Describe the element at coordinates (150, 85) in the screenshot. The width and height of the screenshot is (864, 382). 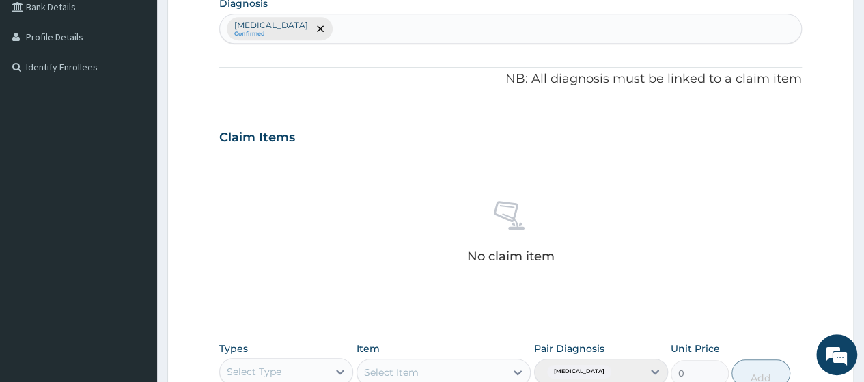
I see `div: Chat with us now` at that location.